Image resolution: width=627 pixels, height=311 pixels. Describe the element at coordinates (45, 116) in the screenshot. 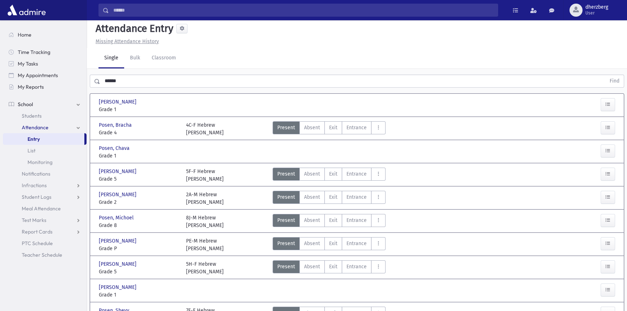

I see `a: Students` at that location.